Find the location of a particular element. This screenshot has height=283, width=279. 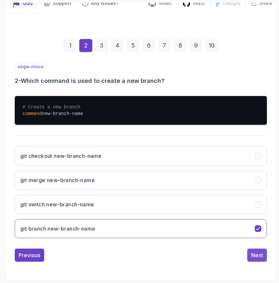

div: 4 is located at coordinates (117, 46).